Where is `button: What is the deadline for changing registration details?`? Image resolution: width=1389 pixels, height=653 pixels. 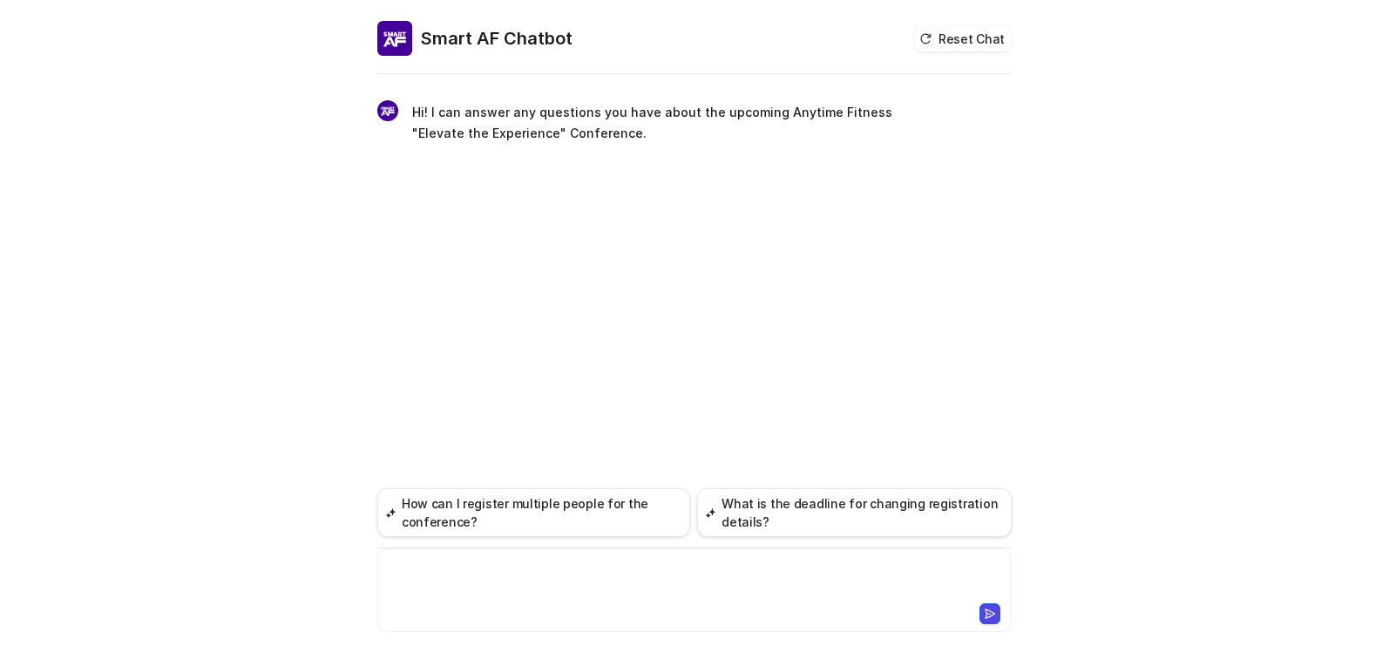 button: What is the deadline for changing registration details? is located at coordinates (854, 512).